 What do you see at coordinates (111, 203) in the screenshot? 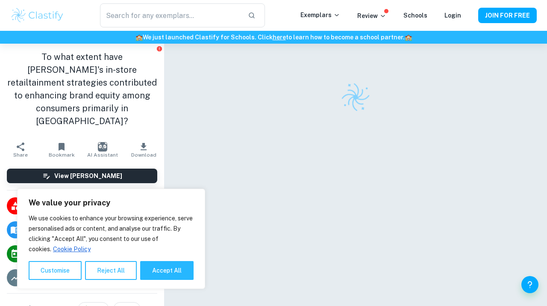
I see `p: We value your privacy` at bounding box center [111, 203].